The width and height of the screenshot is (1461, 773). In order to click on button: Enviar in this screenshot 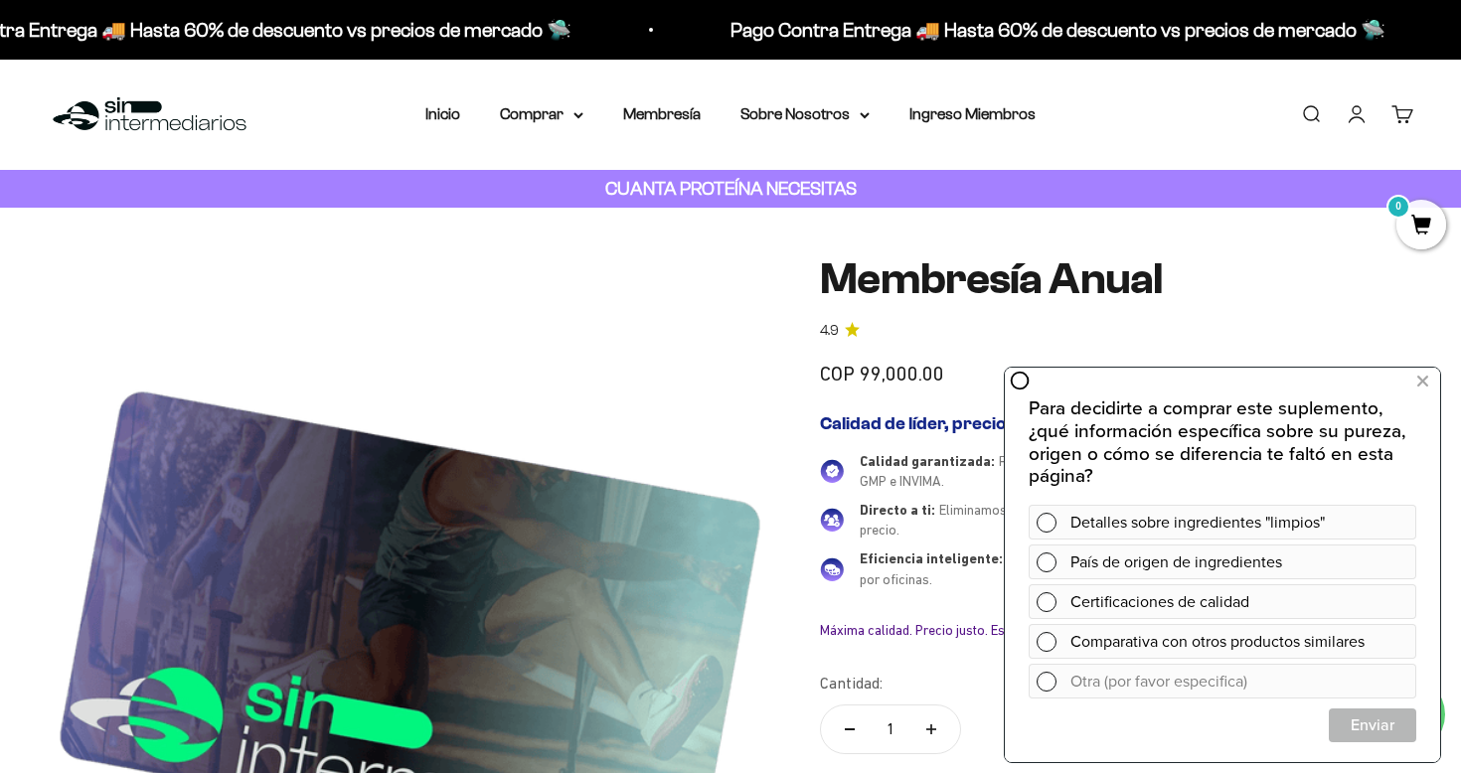, I will do `click(368, 360)`.